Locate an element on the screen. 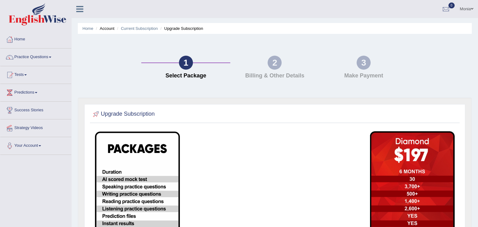 This screenshot has width=478, height=227. h4: Make Payment is located at coordinates (363, 76).